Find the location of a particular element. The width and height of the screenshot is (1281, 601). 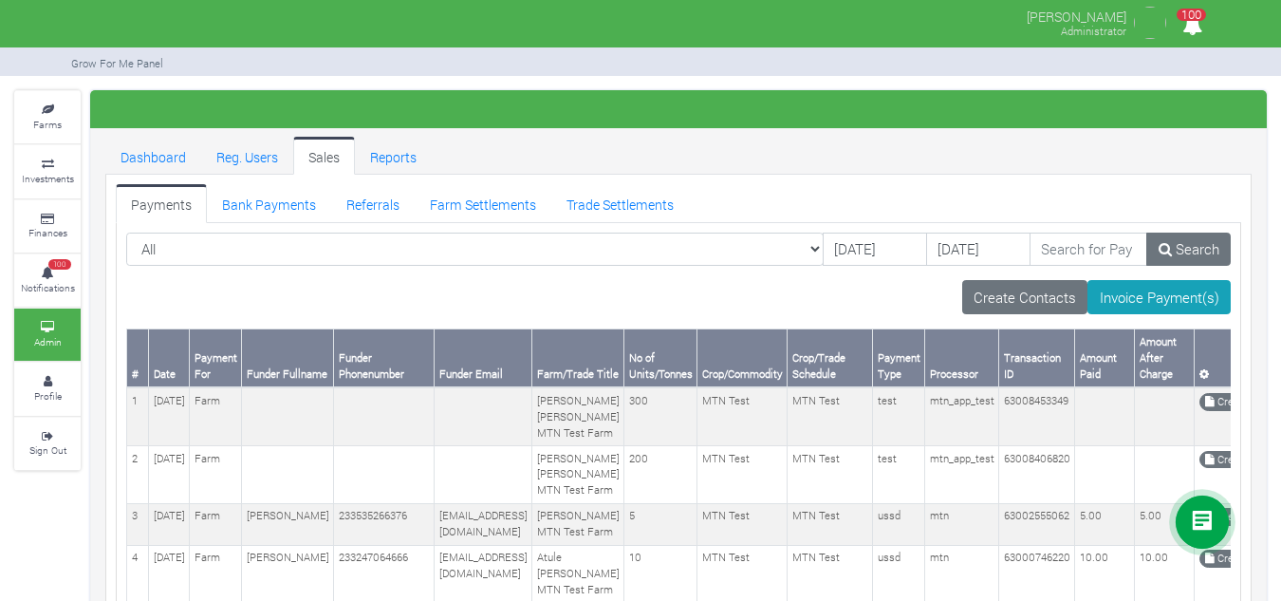

th: Processor is located at coordinates (962, 358).